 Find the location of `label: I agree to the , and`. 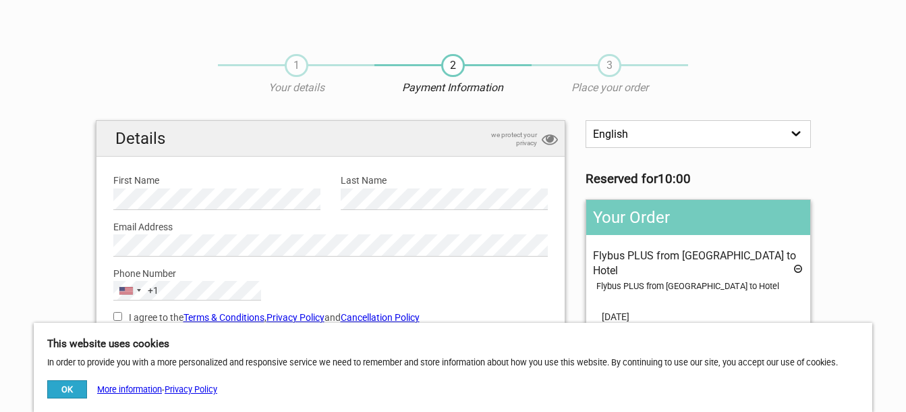

label: I agree to the , and is located at coordinates (331, 317).